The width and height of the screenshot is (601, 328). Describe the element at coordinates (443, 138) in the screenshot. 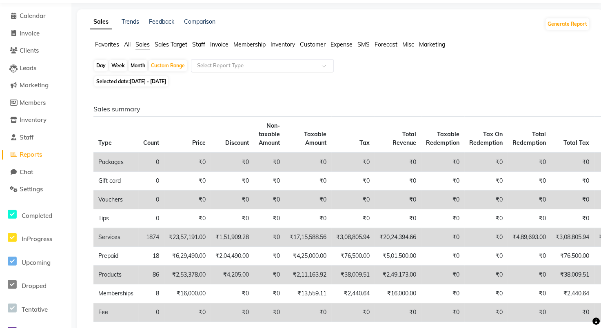

I see `span: Taxable Redemption` at that location.